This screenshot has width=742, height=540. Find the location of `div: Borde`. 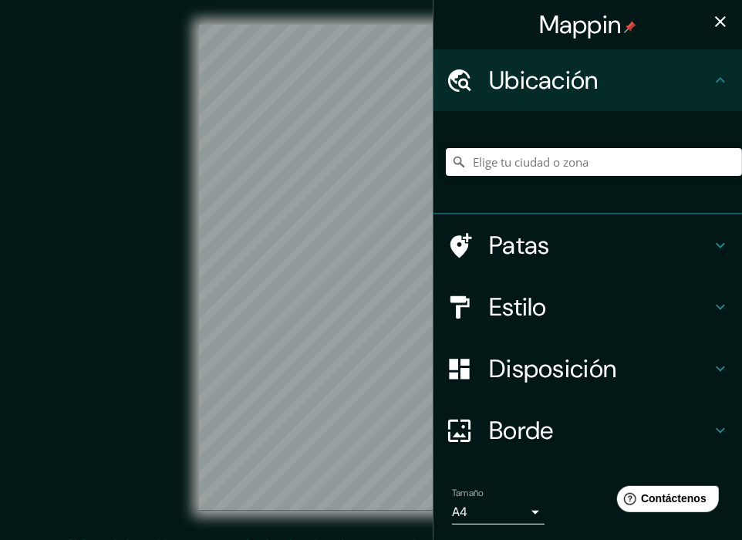

div: Borde is located at coordinates (588, 430).